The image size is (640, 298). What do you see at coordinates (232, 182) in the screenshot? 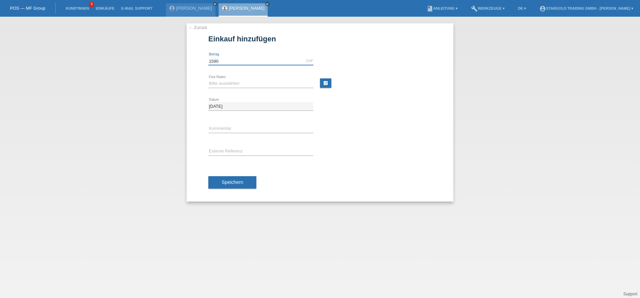
I see `button: Speichern` at bounding box center [232, 182].